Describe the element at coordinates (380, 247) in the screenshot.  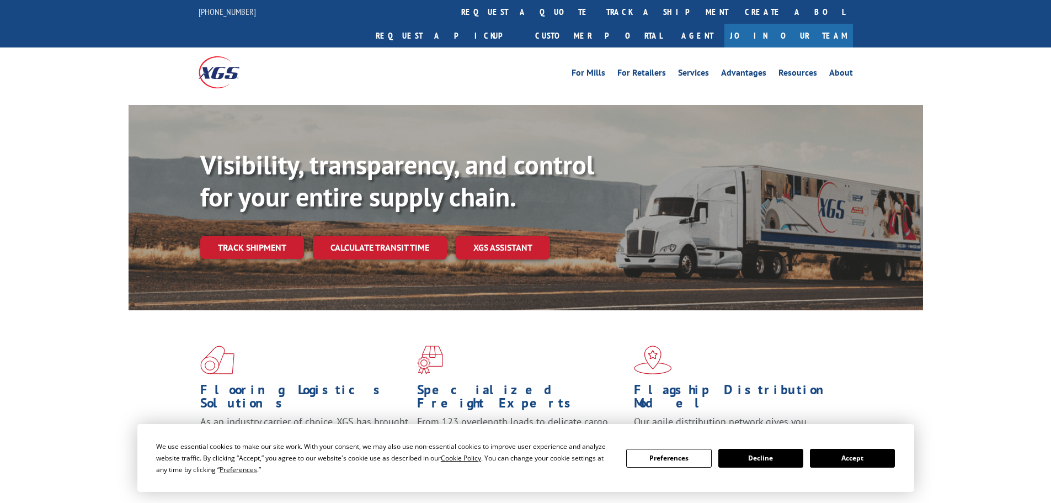
I see `a: Calculate transit time` at that location.